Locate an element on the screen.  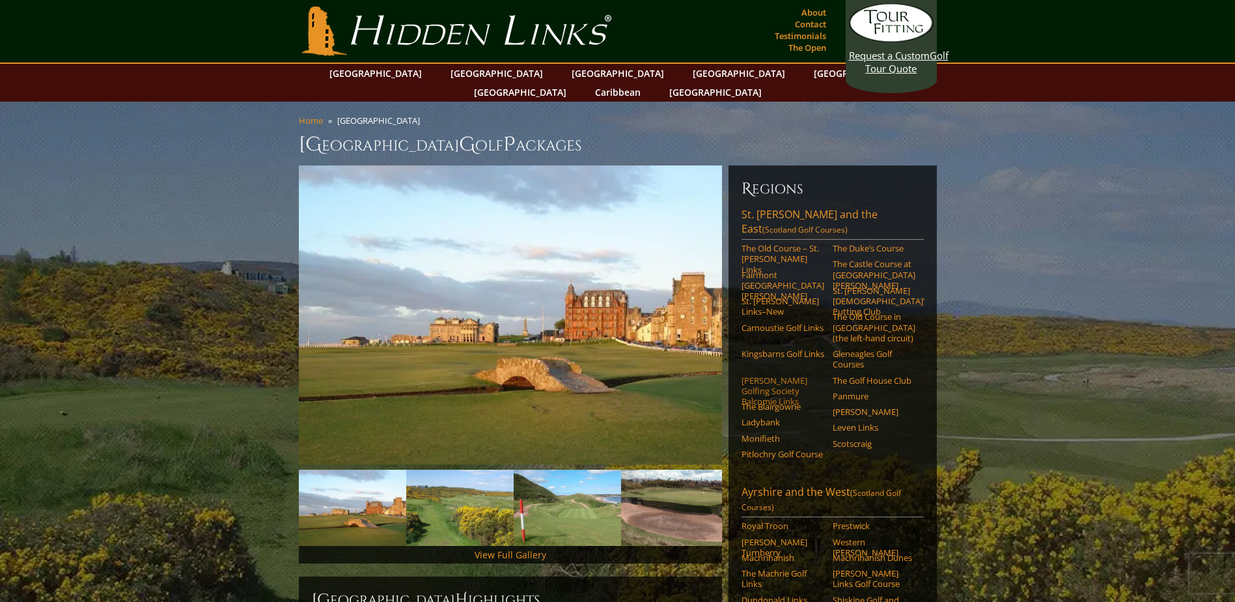
span: P is located at coordinates (509, 145).